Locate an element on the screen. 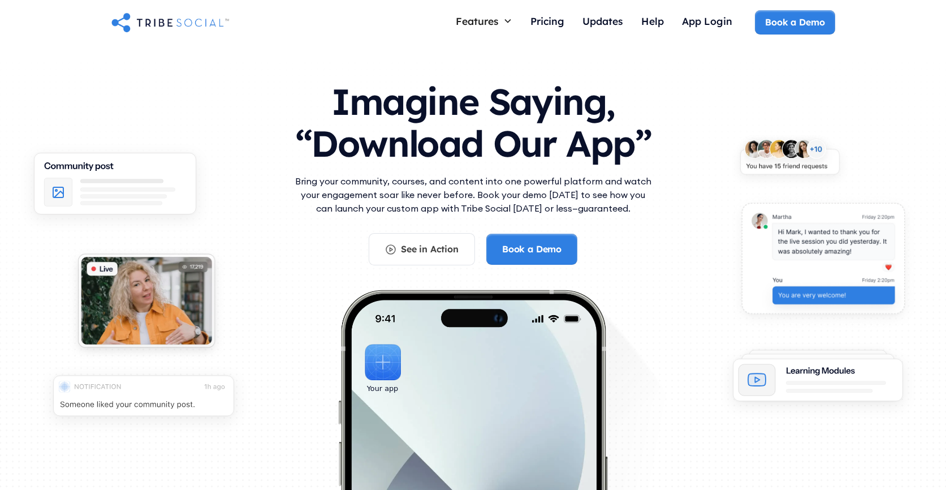 This screenshot has width=946, height=490. img: An illustration of chat is located at coordinates (822, 262).